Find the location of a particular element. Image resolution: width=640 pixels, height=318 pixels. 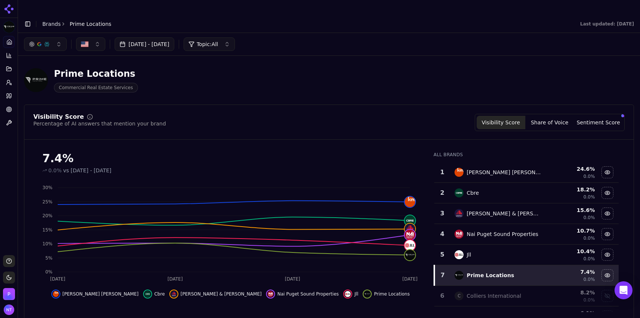

button: Sentiment Score is located at coordinates (599, 123).